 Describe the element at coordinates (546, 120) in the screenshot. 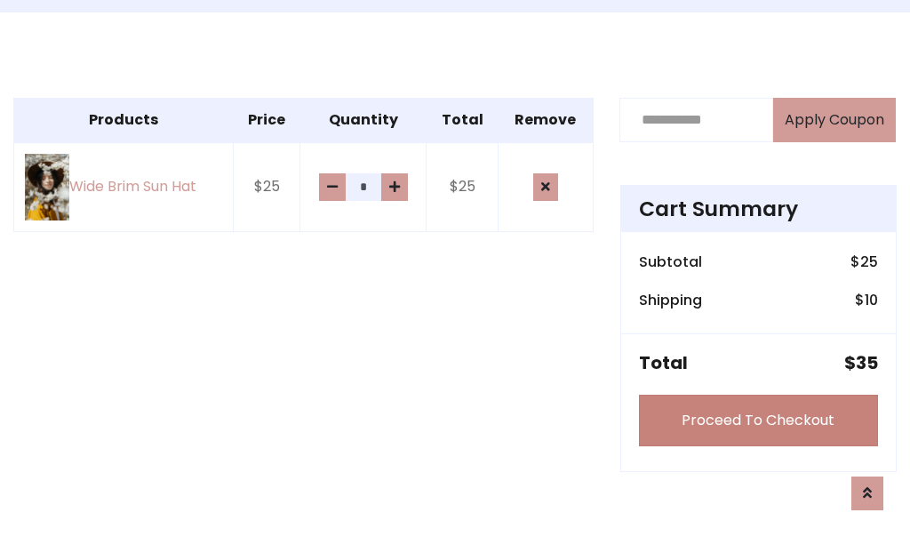

I see `th: Remove` at that location.